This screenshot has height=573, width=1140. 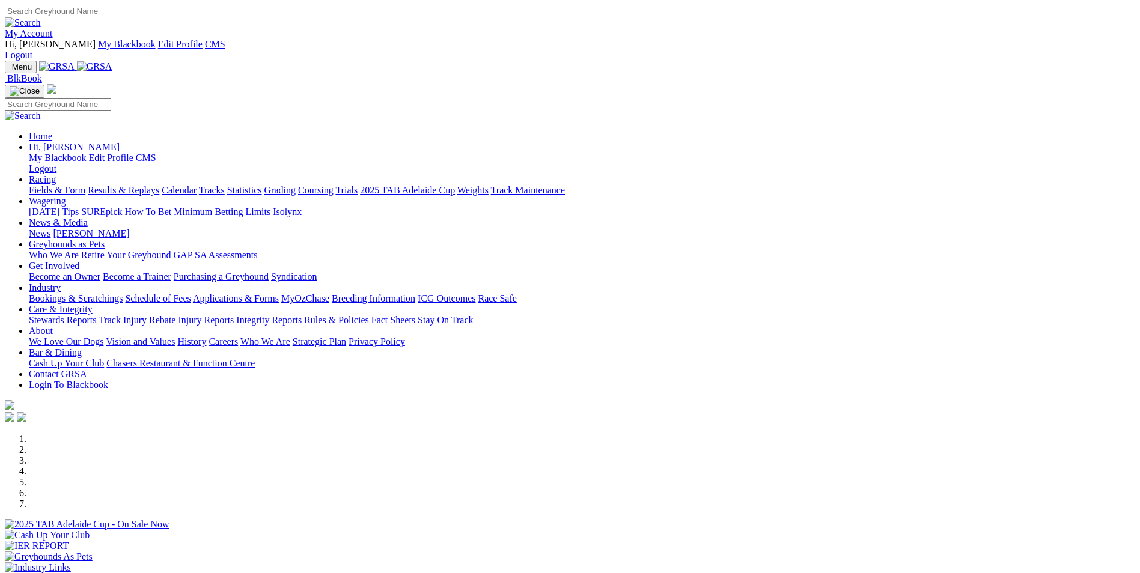 I want to click on a: Fact Sheets, so click(x=393, y=320).